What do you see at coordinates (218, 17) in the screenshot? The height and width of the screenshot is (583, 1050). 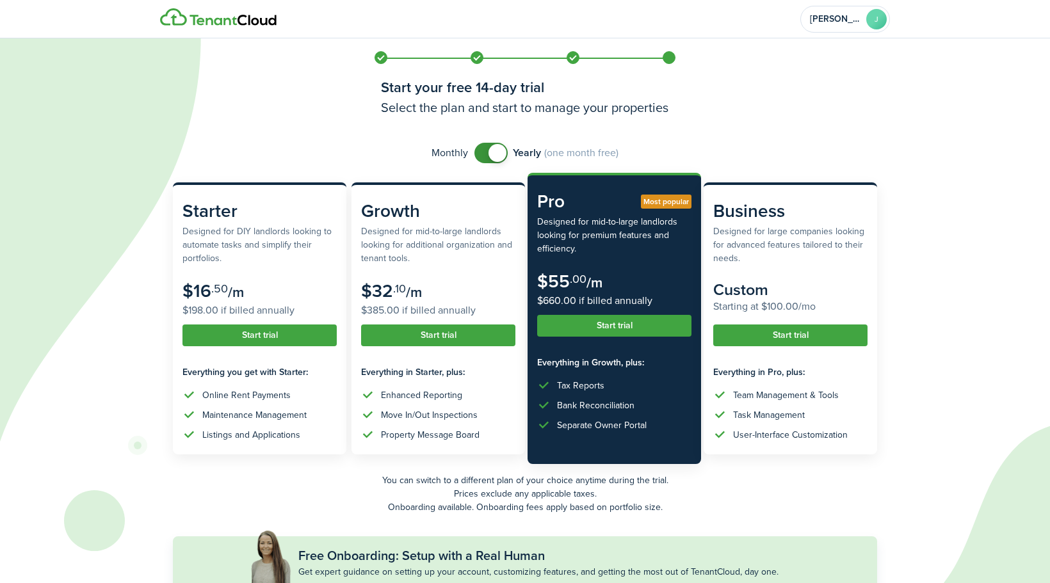 I see `img: Logo` at bounding box center [218, 17].